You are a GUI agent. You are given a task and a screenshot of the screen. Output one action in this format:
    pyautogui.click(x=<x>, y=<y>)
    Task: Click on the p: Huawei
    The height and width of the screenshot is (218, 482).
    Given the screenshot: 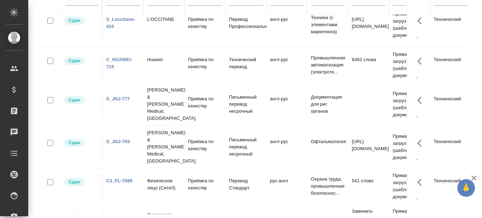 What is the action you would take?
    pyautogui.click(x=164, y=60)
    